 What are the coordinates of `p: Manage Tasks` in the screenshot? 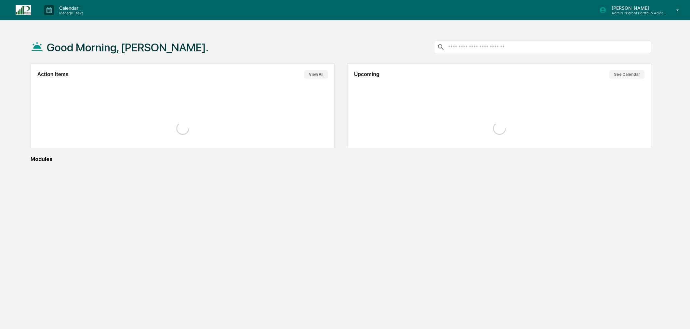 It's located at (70, 13).